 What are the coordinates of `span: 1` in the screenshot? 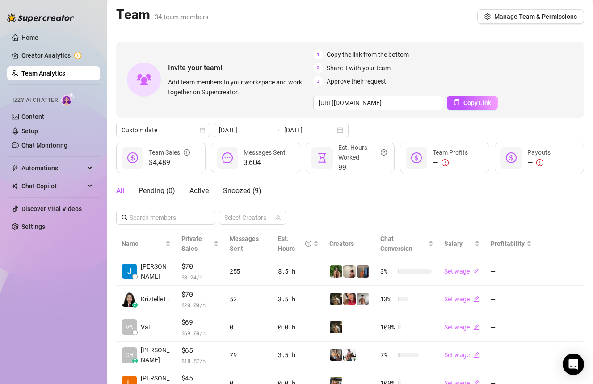 It's located at (318, 55).